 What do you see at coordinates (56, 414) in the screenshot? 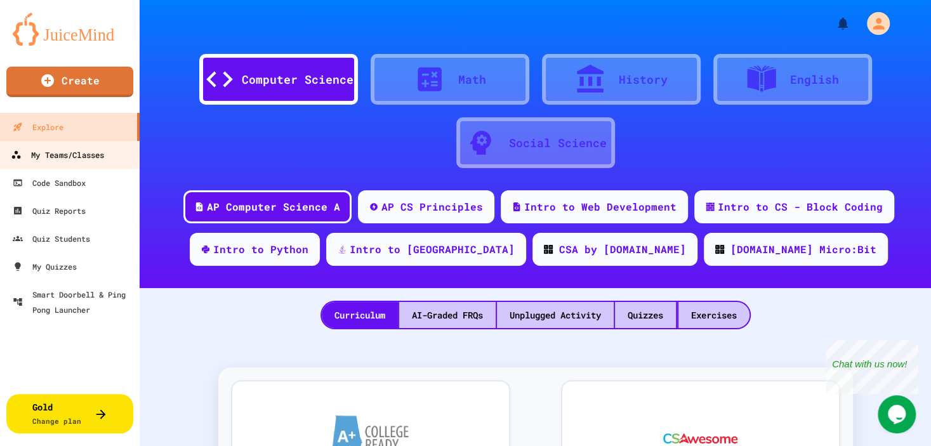
I see `div: Gold` at bounding box center [56, 414].